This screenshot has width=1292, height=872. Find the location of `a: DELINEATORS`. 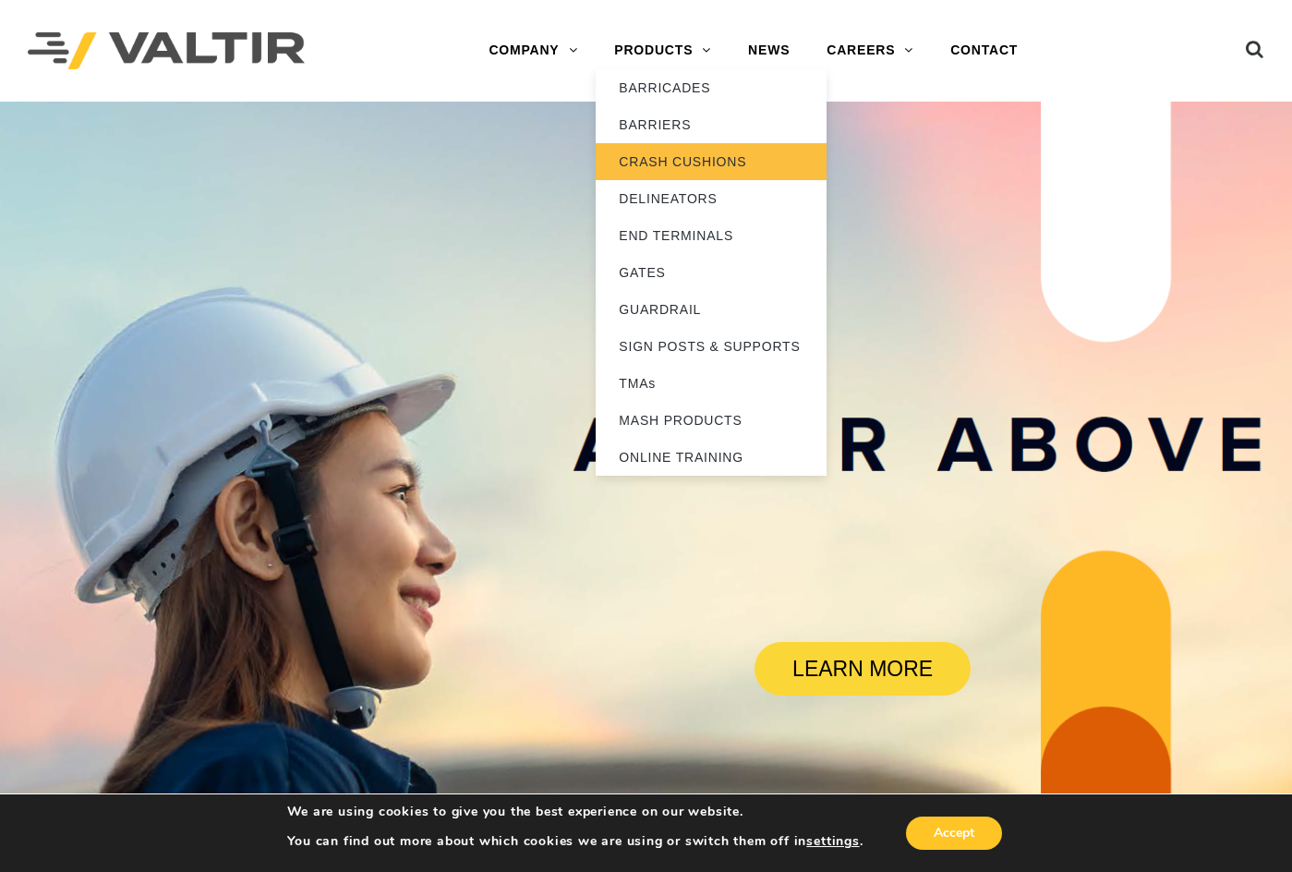

a: DELINEATORS is located at coordinates (711, 199).